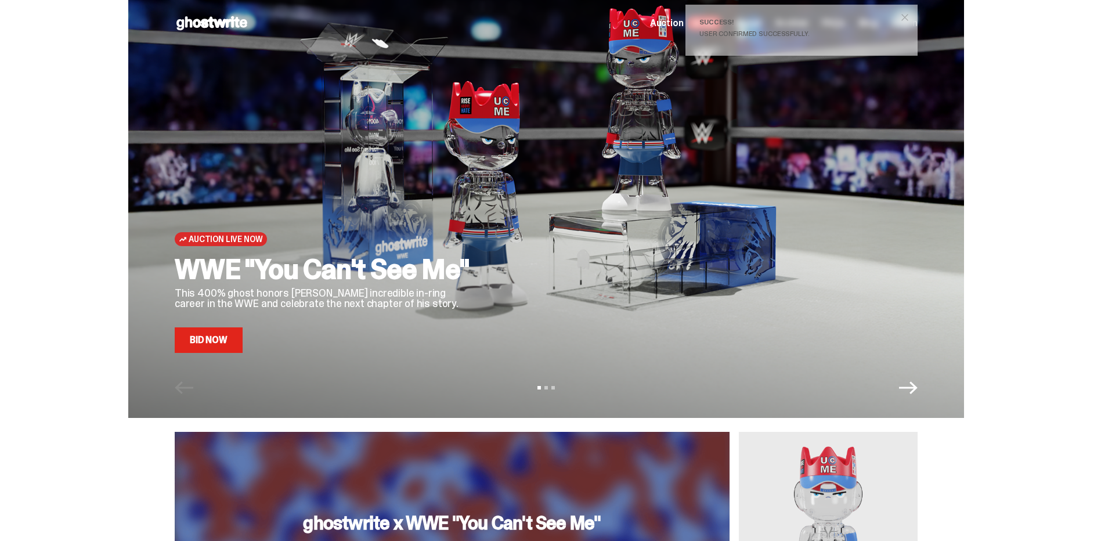 Image resolution: width=1101 pixels, height=541 pixels. I want to click on div: Success!, so click(797, 22).